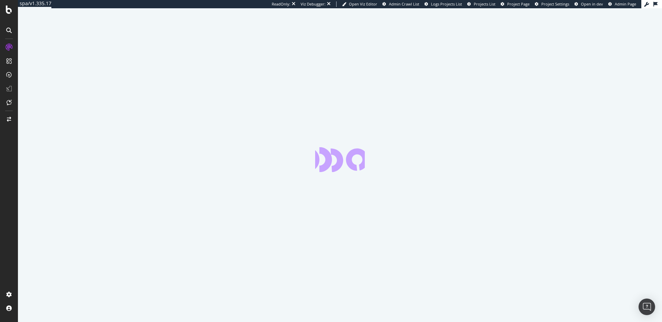 The height and width of the screenshot is (322, 662). What do you see at coordinates (281, 4) in the screenshot?
I see `div: ReadOnly:` at bounding box center [281, 4].